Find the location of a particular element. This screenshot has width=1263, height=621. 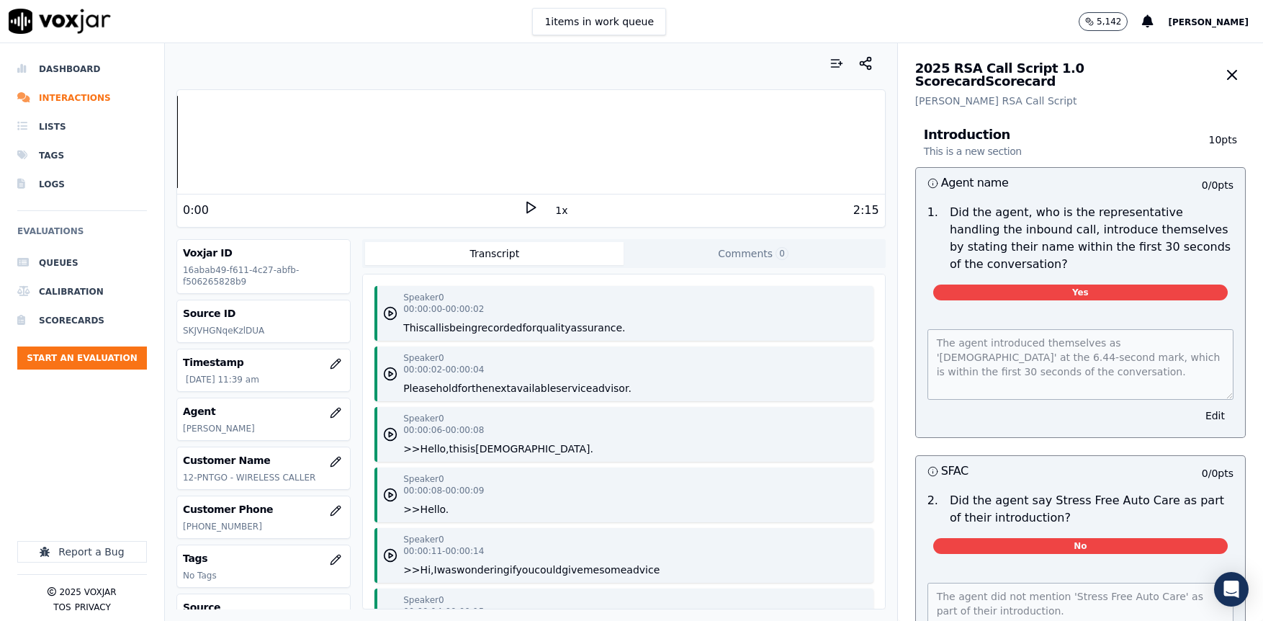

h3: Voxjar ID is located at coordinates (264, 253).